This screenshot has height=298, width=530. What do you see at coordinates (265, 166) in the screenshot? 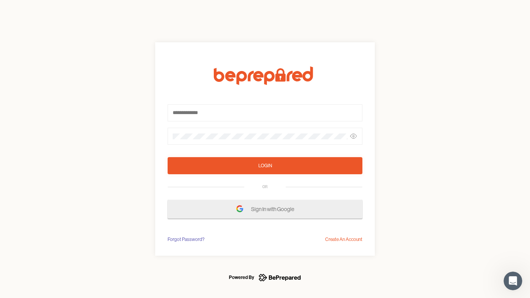
I see `button: Login` at bounding box center [265, 166].